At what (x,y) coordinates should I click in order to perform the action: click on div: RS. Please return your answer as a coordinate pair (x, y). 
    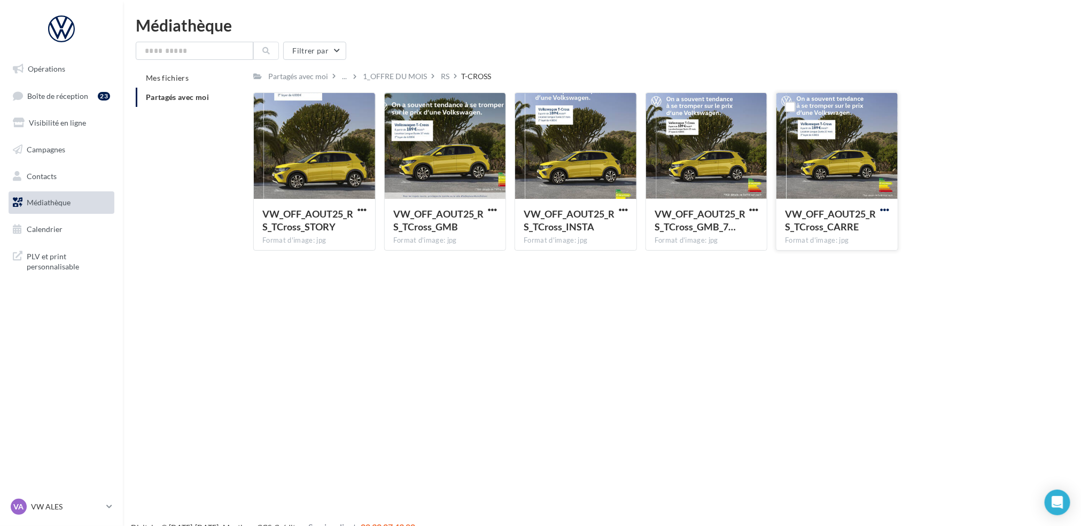
    Looking at the image, I should click on (445, 76).